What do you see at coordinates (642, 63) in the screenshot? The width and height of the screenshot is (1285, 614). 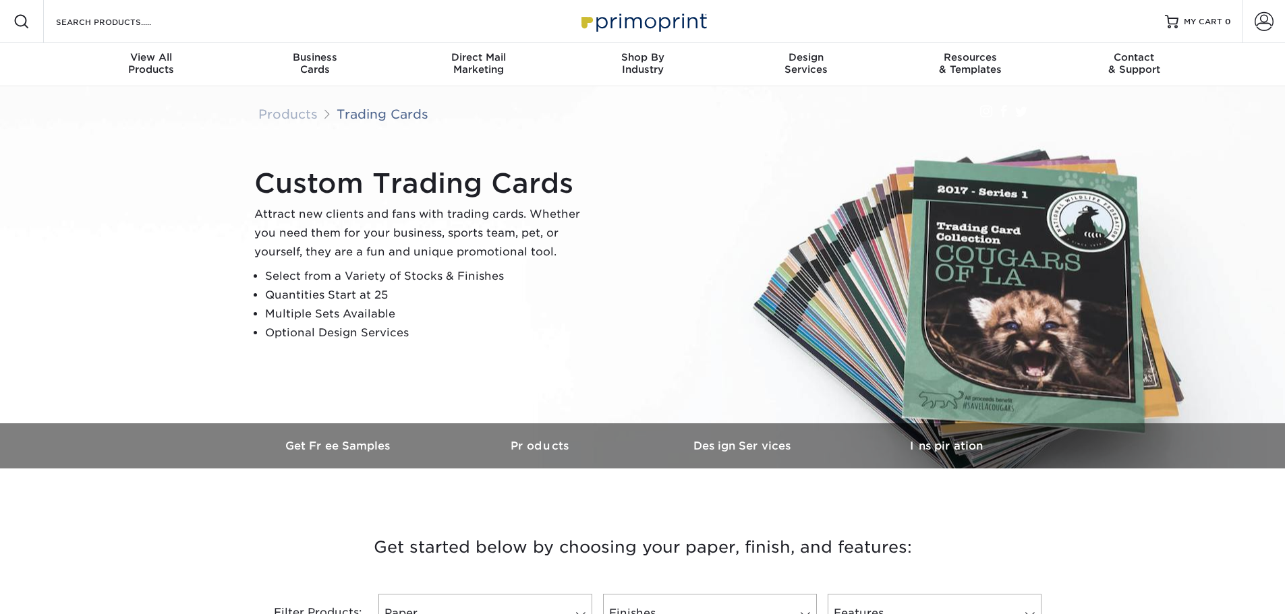 I see `div: Industry` at bounding box center [642, 63].